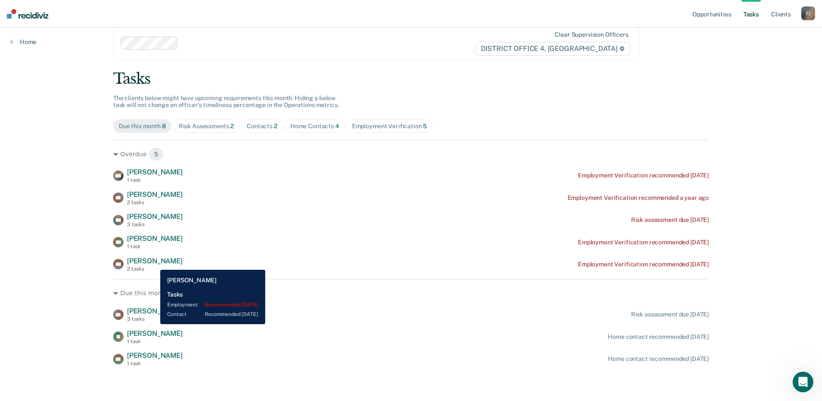 The image size is (822, 401). Describe the element at coordinates (226, 101) in the screenshot. I see `span: The clients below might have upcoming requirements this month. Hiding a below task will not chang...` at that location.